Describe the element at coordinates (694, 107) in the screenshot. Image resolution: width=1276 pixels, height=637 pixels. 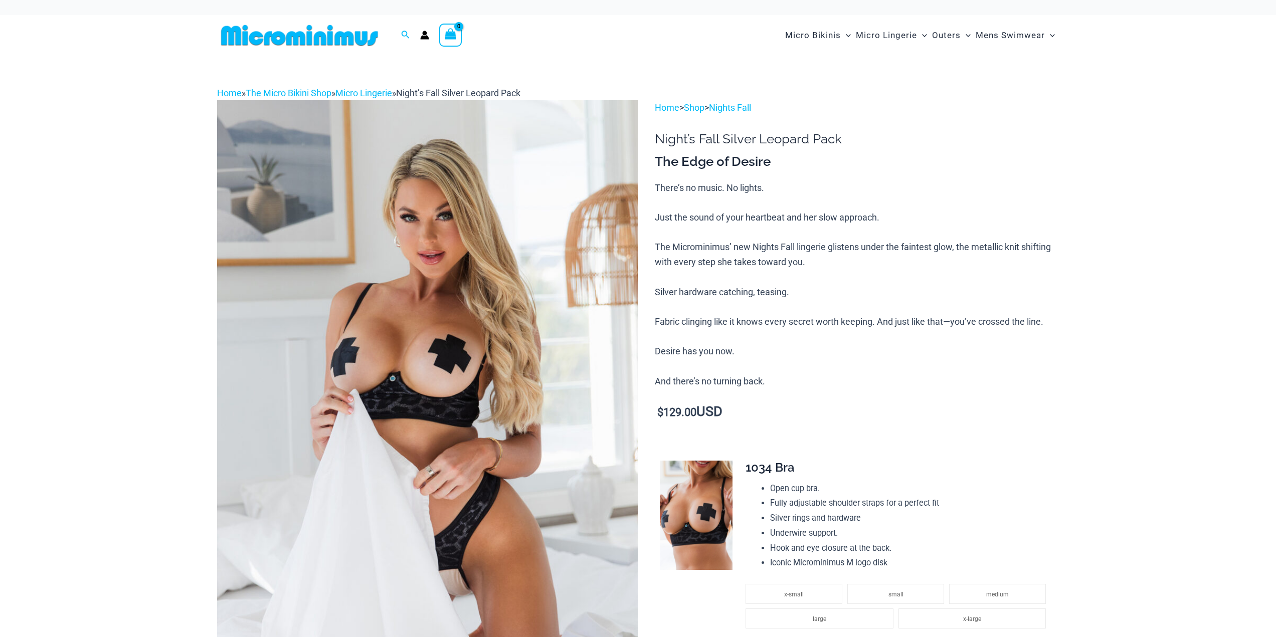
I see `a: Shop` at that location.